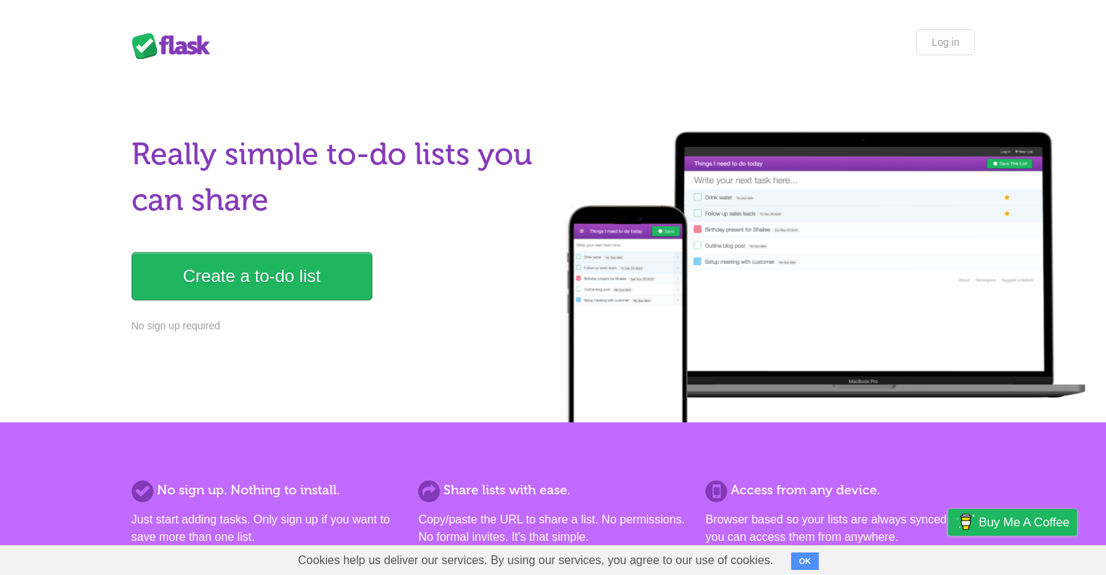  Describe the element at coordinates (965, 522) in the screenshot. I see `img: Buy me a coffee` at that location.